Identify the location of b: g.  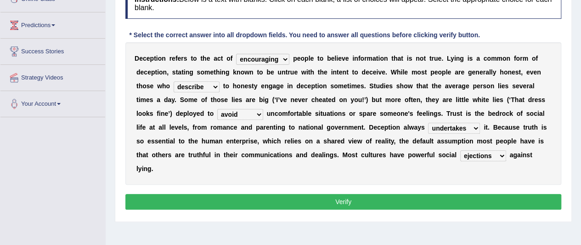
(191, 72).